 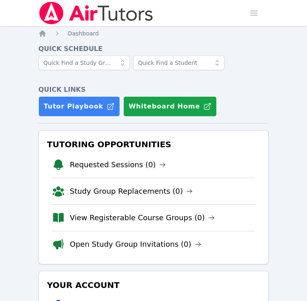 What do you see at coordinates (83, 33) in the screenshot?
I see `a: Dashboard` at bounding box center [83, 33].